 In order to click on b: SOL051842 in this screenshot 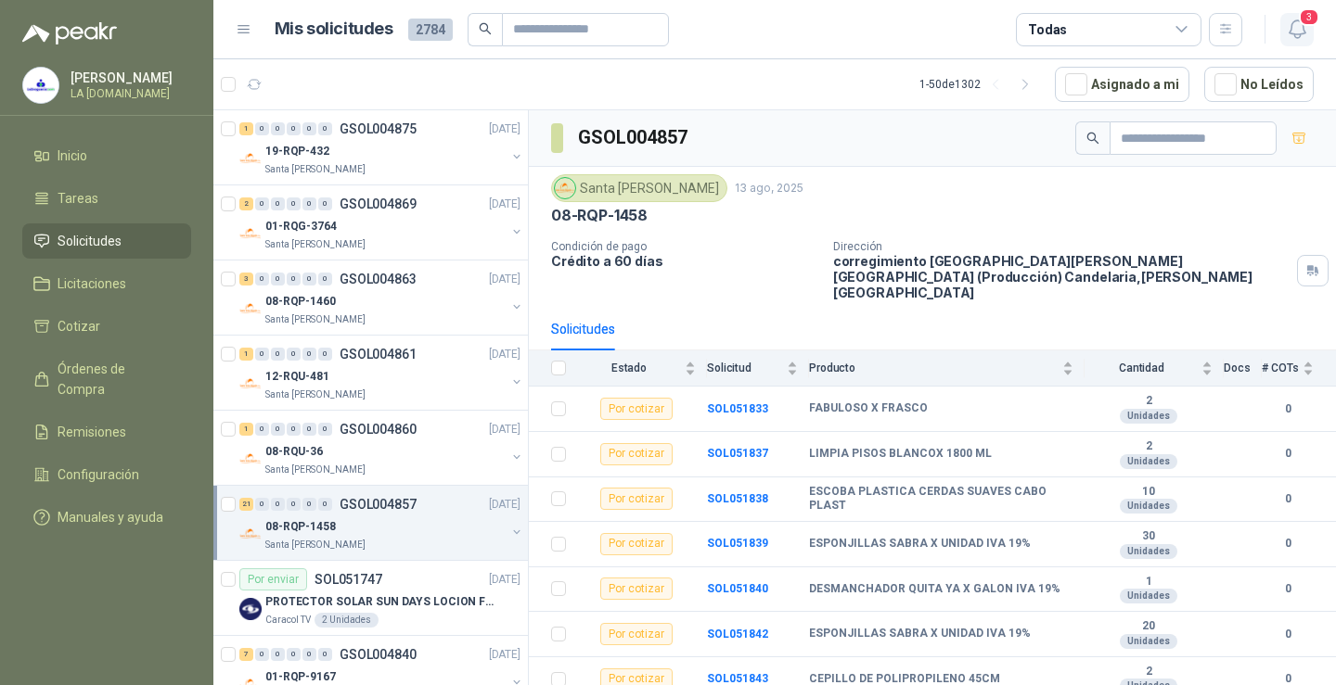, I will do `click(737, 634)`.